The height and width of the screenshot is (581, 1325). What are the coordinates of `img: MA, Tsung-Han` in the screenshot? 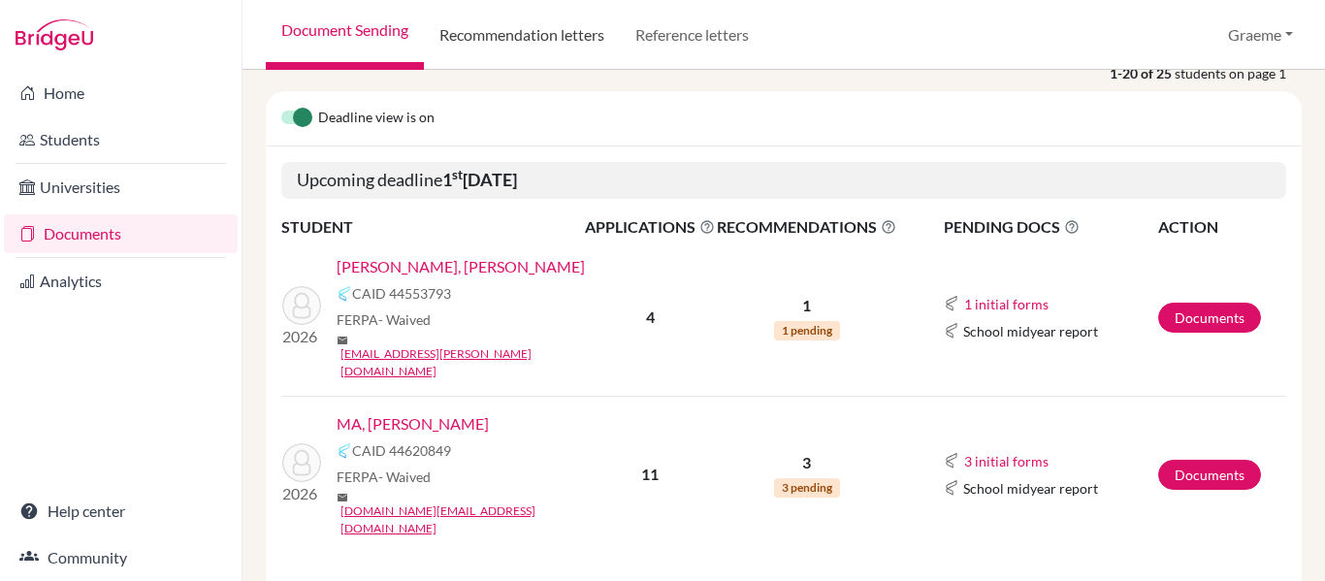 It's located at (302, 463).